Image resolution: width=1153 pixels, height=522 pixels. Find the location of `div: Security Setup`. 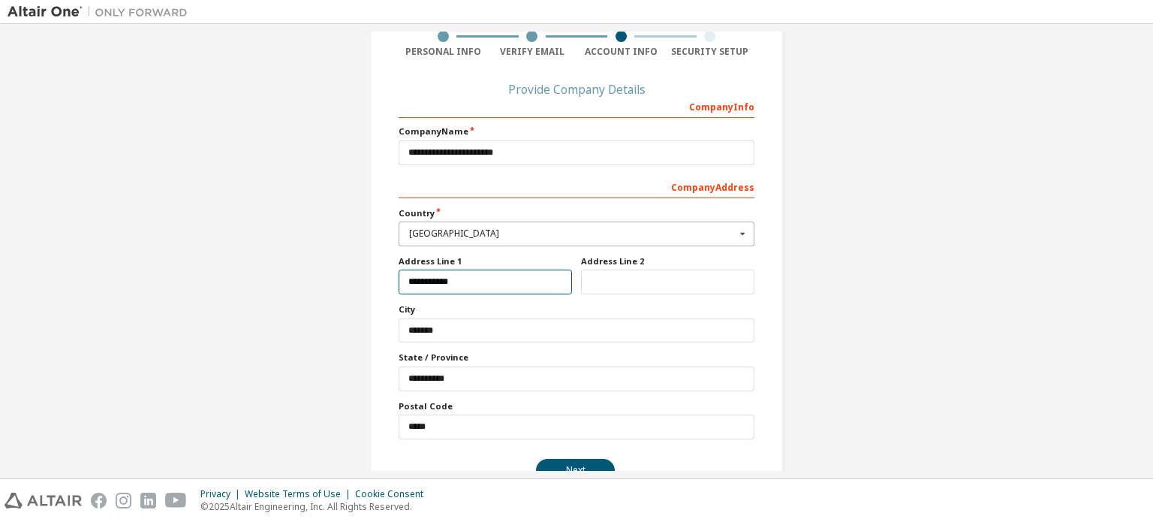

div: Security Setup is located at coordinates (710, 52).